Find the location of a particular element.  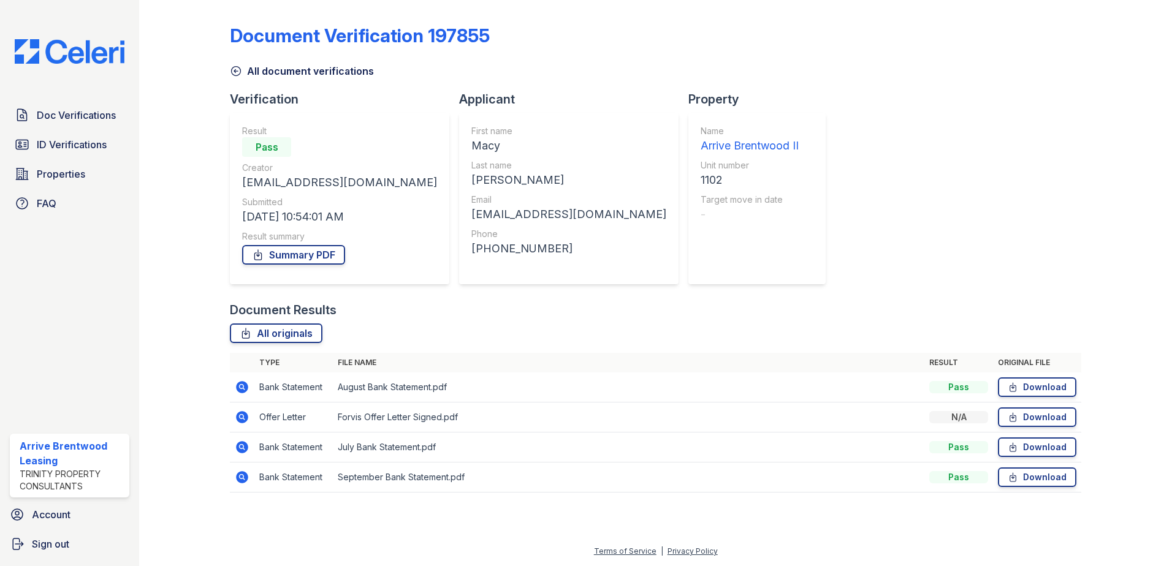

div: Submitted is located at coordinates (340, 202).